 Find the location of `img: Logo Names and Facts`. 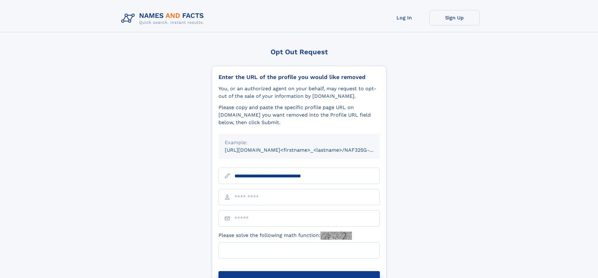

img: Logo Names and Facts is located at coordinates (164, 19).